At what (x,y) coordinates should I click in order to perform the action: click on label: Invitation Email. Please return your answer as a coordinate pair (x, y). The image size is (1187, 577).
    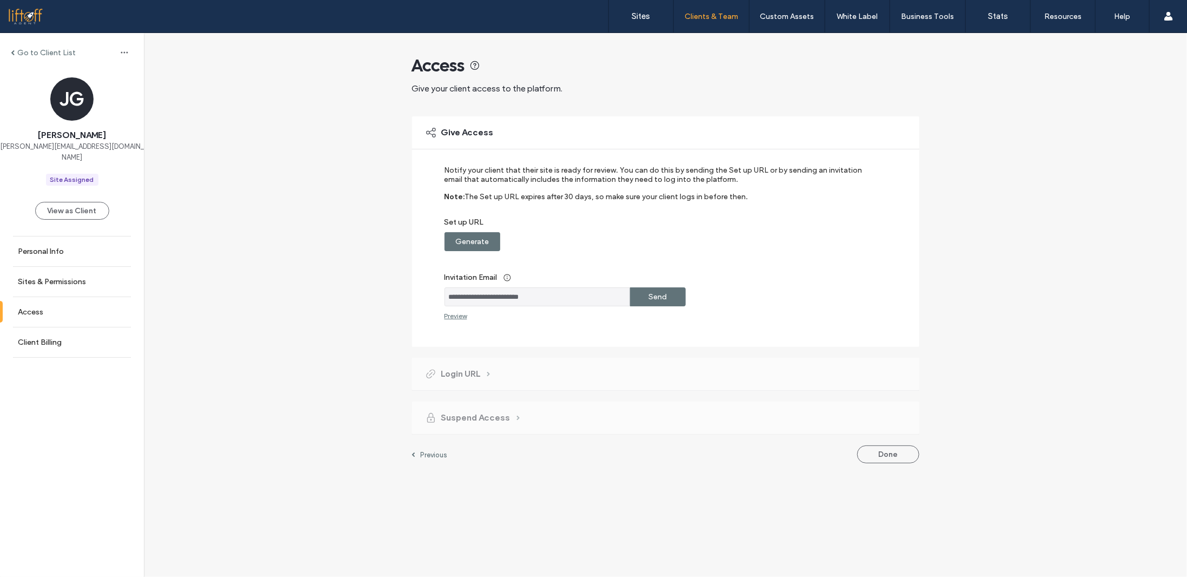
    Looking at the image, I should click on (658, 277).